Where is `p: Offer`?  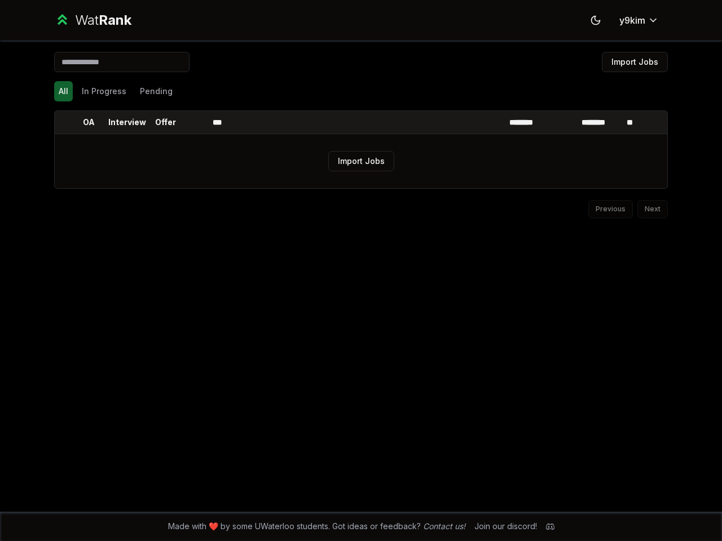 p: Offer is located at coordinates (165, 122).